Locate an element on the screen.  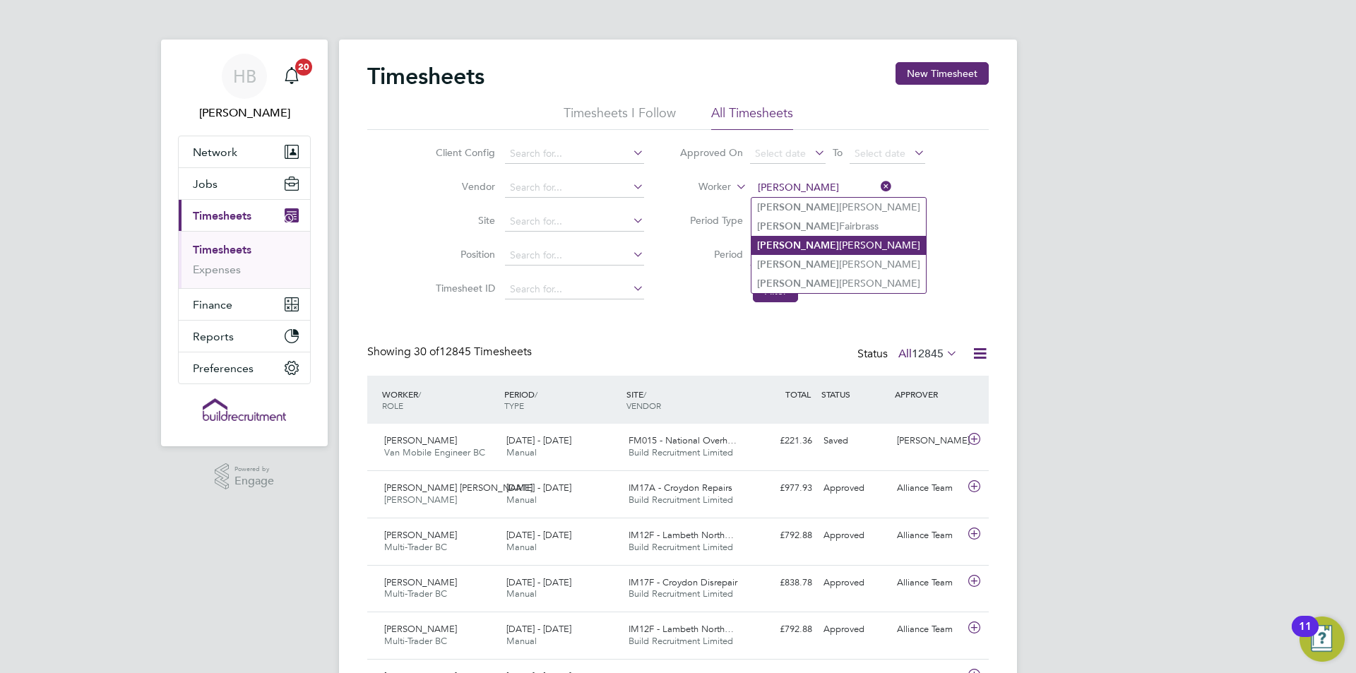
label: Vendor is located at coordinates (463, 186).